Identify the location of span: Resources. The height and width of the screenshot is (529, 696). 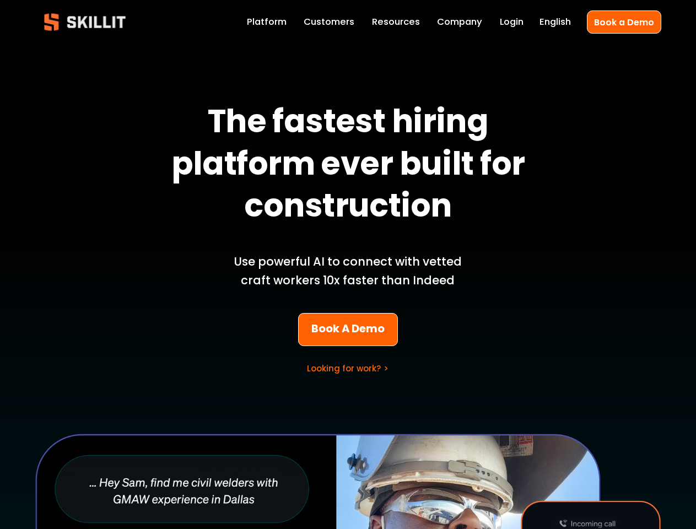
(396, 22).